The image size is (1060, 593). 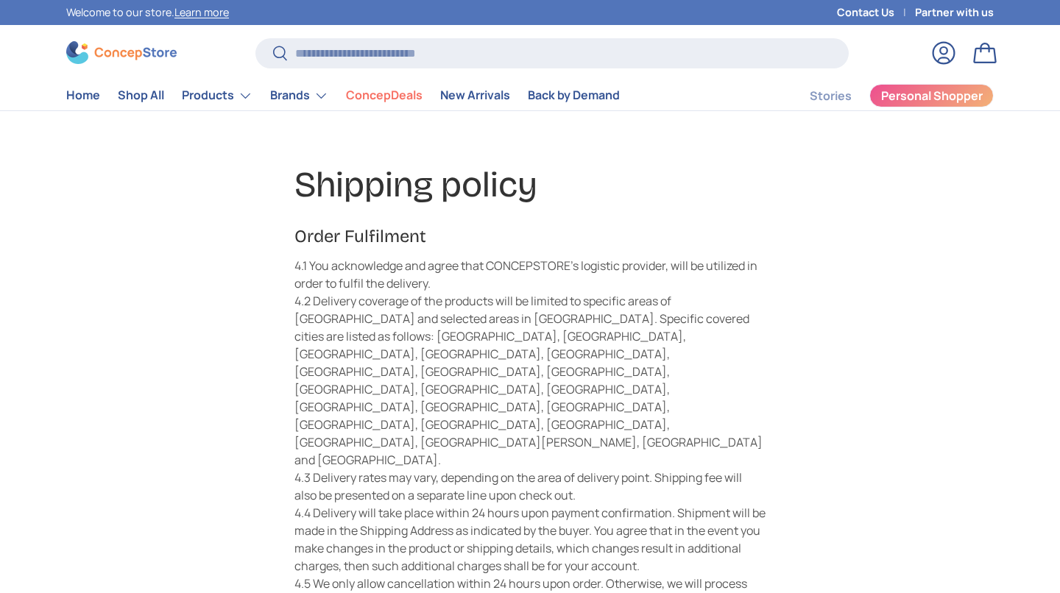 What do you see at coordinates (121, 52) in the screenshot?
I see `a: ConcepStore` at bounding box center [121, 52].